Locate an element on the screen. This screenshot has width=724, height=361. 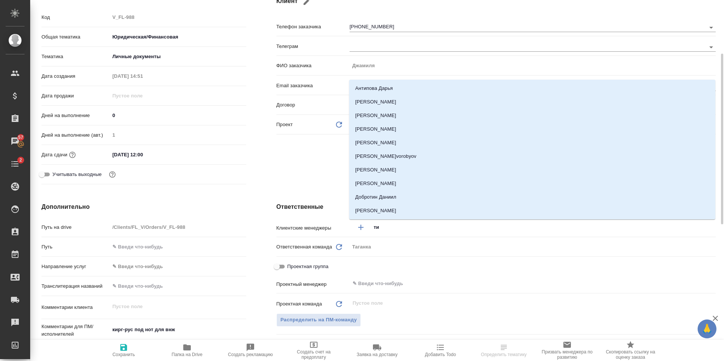
button: Выбери, если сб и вс нужно считать рабочими днями для выполнения заказа. is located at coordinates (112, 174).